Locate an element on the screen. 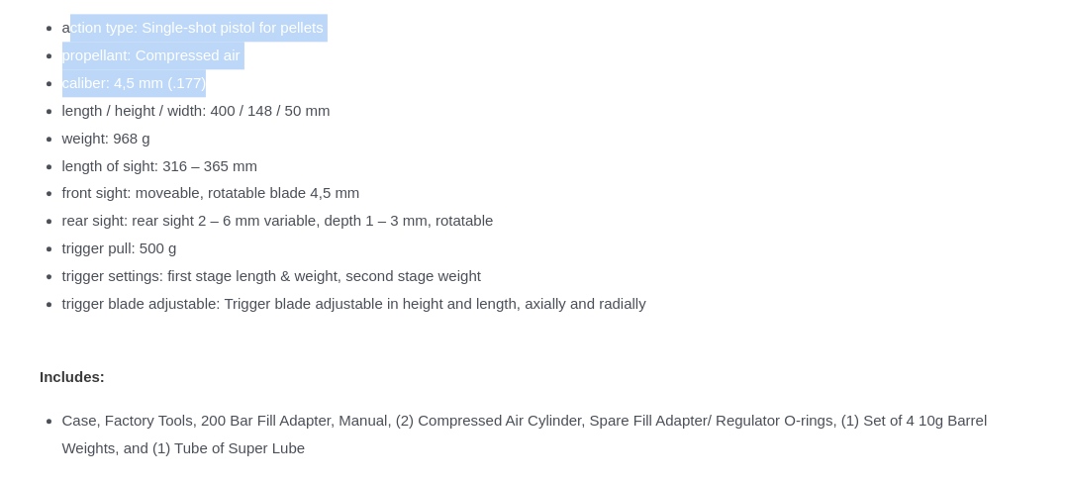  li: front sight: moveable, rotatable blade 4,5 mm is located at coordinates (555, 193).